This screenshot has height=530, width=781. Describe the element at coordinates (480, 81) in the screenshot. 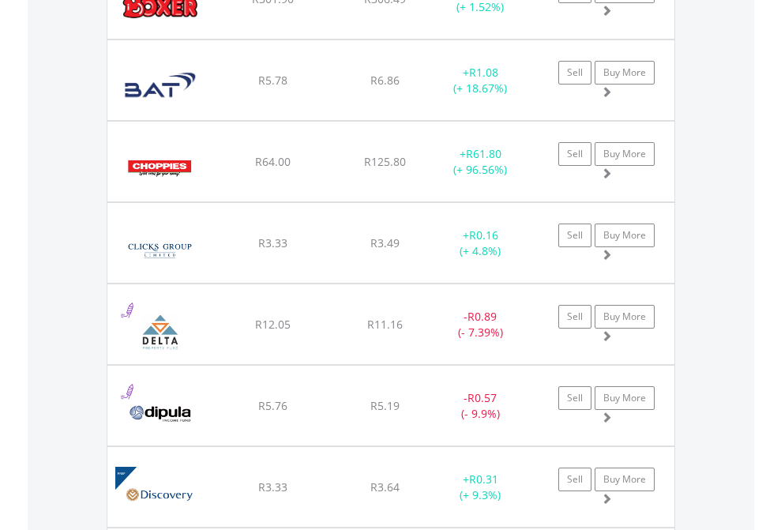

I see `div: + (+ 18.67%)` at that location.